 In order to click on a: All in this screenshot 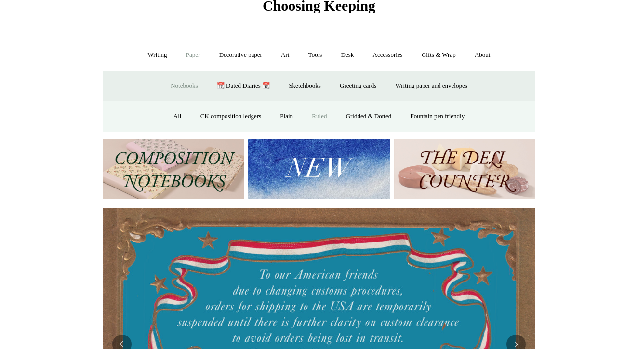, I will do `click(177, 116)`.